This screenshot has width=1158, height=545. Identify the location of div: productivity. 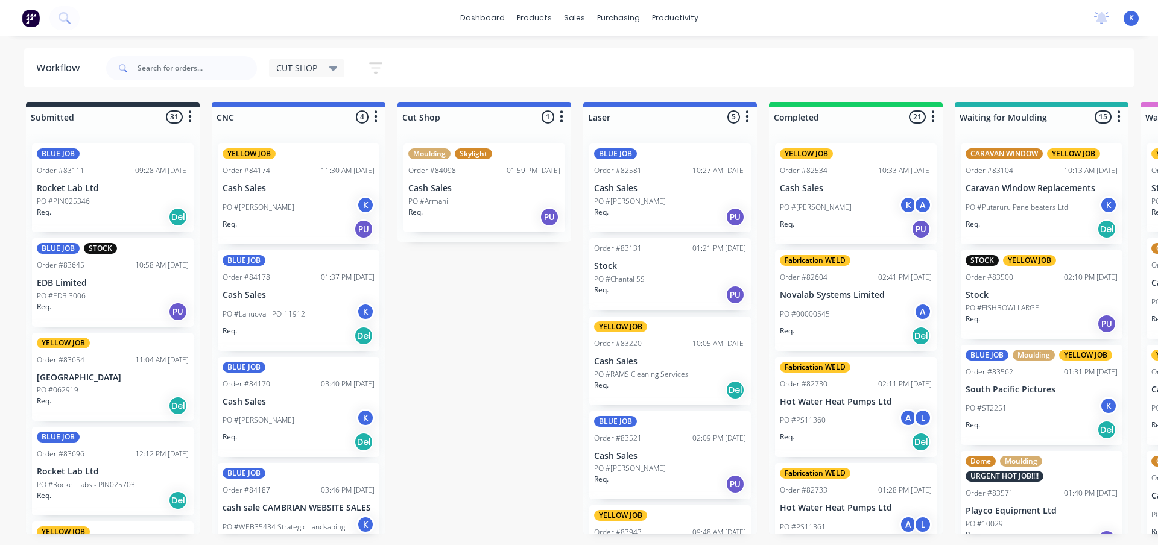
(675, 18).